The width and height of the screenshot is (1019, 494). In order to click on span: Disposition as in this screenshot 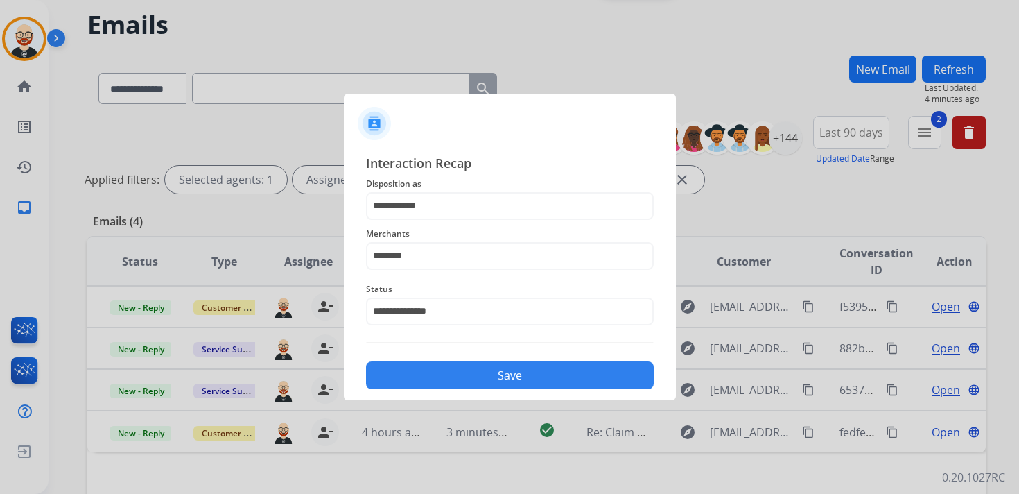, I will do `click(510, 184)`.